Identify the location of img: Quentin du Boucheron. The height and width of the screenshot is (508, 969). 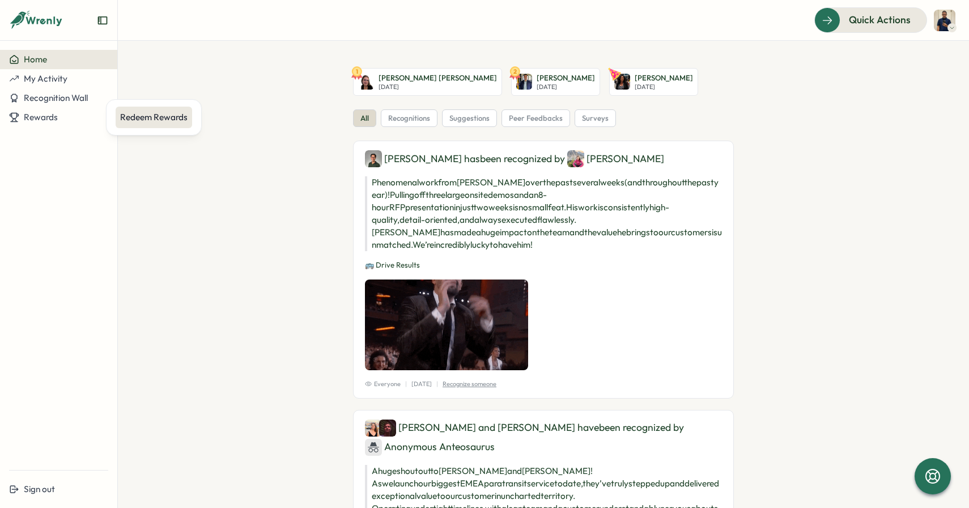
(388, 428).